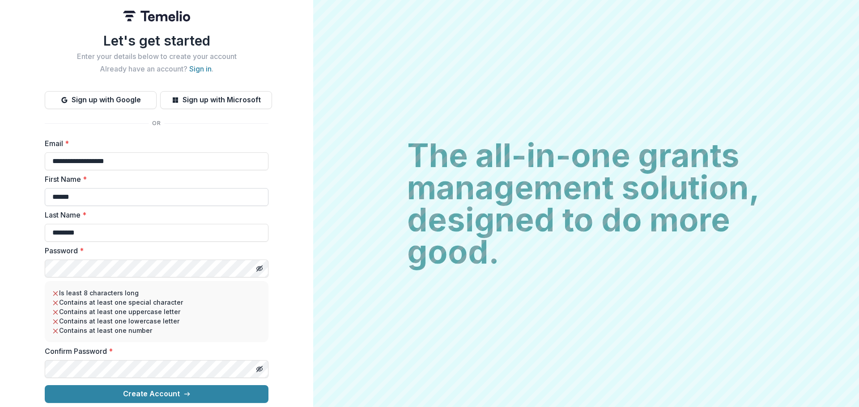 The height and width of the screenshot is (407, 859). What do you see at coordinates (154, 251) in the screenshot?
I see `label: Password` at bounding box center [154, 251].